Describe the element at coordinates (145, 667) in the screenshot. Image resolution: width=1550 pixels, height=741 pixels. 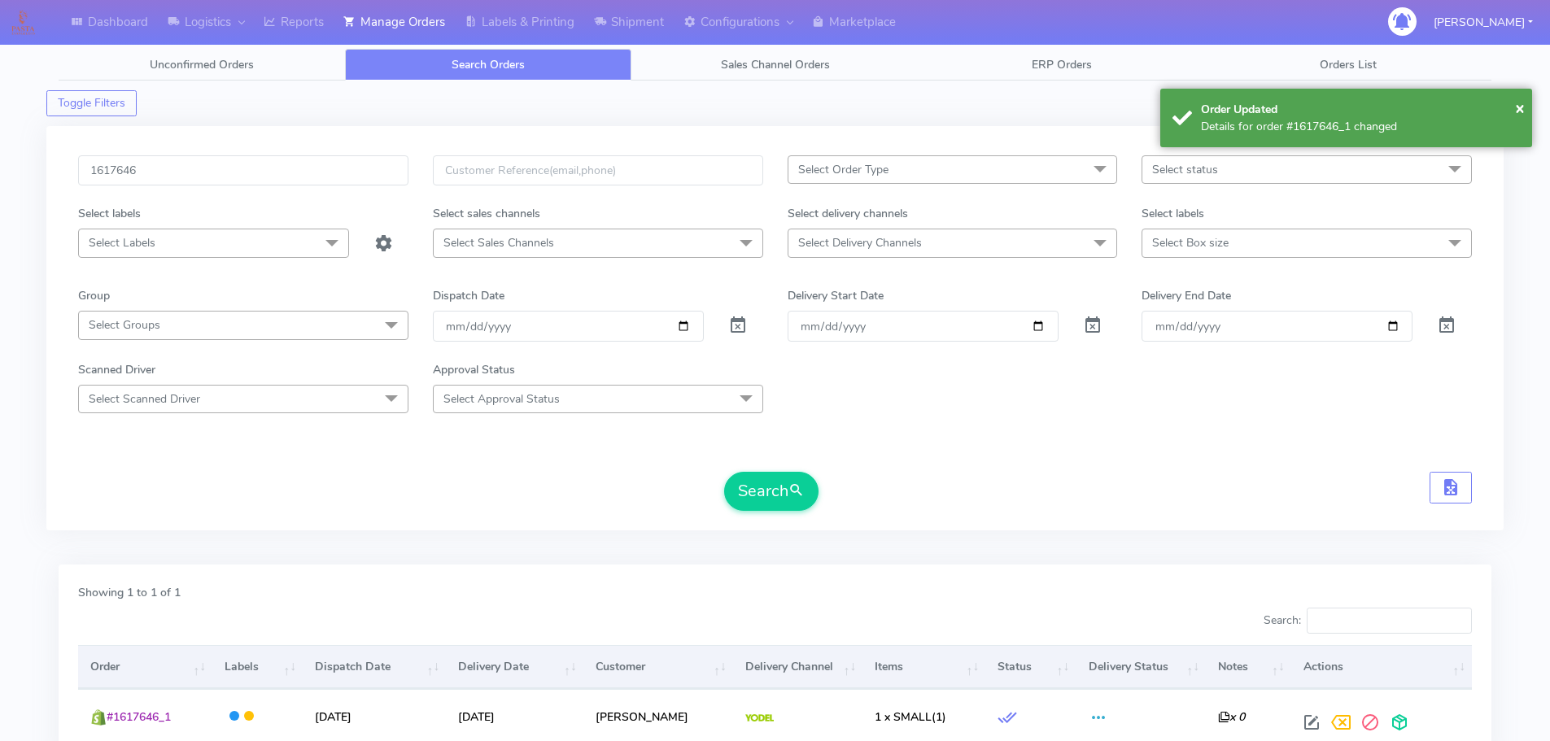
I see `th: Order: activate to sort column ascending` at that location.